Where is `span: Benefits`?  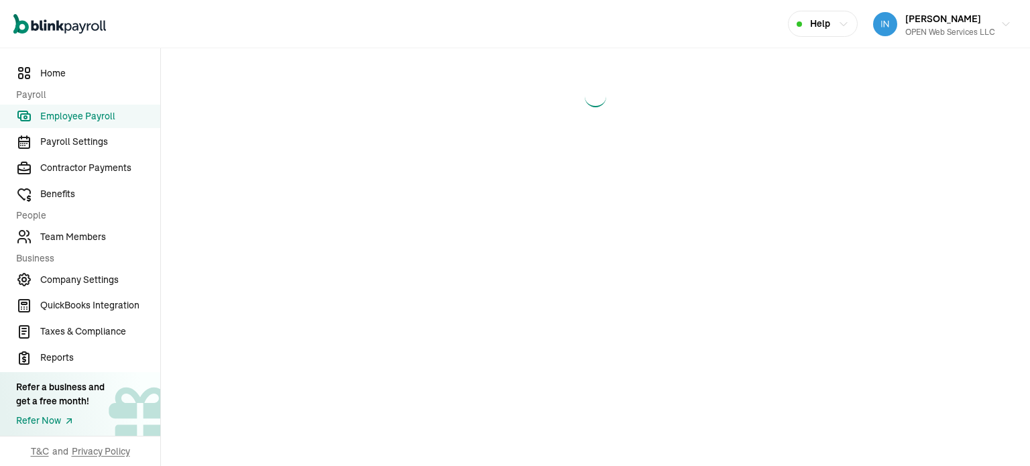
span: Benefits is located at coordinates (100, 194).